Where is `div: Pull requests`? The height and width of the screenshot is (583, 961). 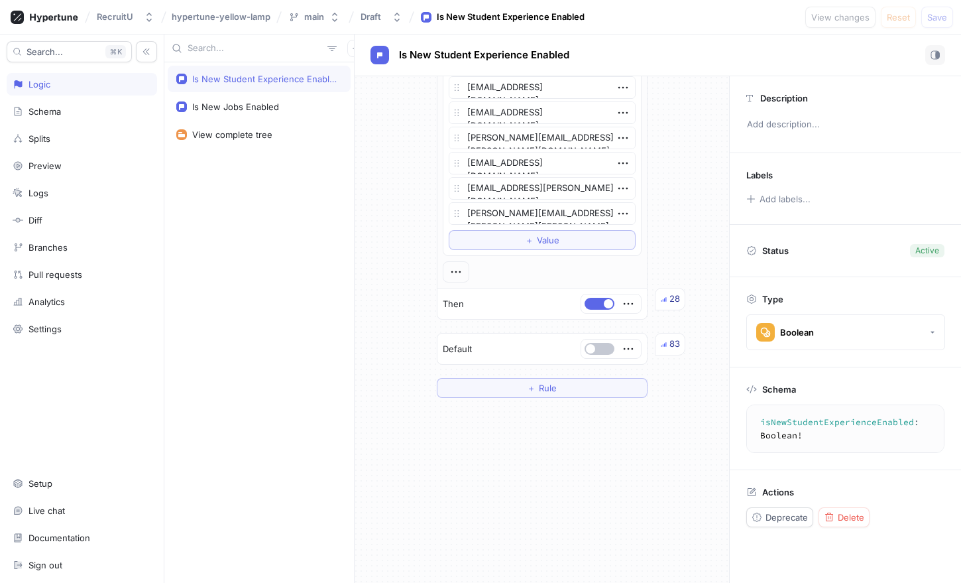 div: Pull requests is located at coordinates (55, 274).